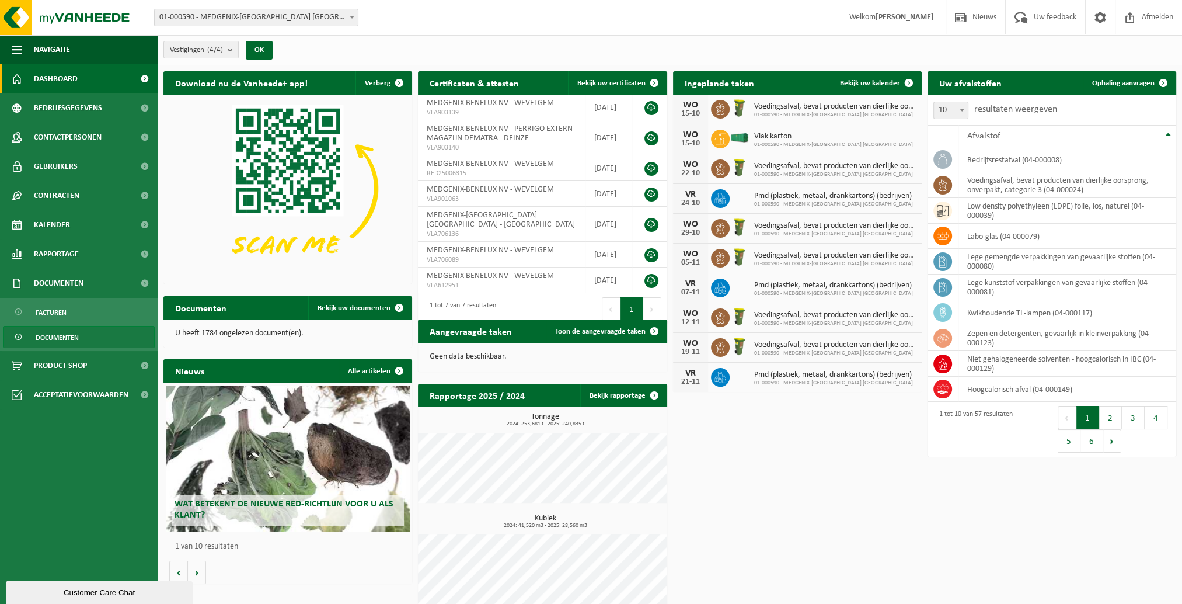 Image resolution: width=1182 pixels, height=604 pixels. Describe the element at coordinates (1067, 417) in the screenshot. I see `button: Previous` at that location.